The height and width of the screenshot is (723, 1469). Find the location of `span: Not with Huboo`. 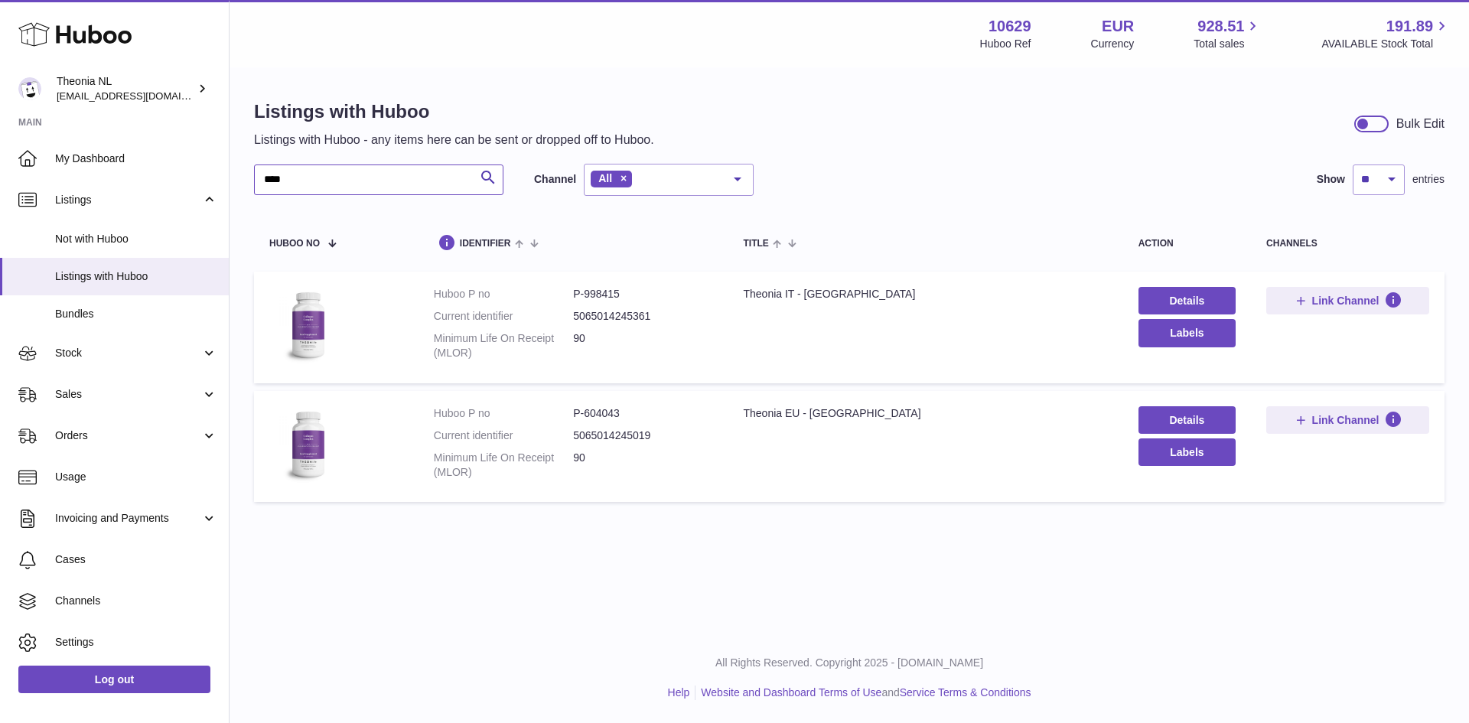

span: Not with Huboo is located at coordinates (136, 239).